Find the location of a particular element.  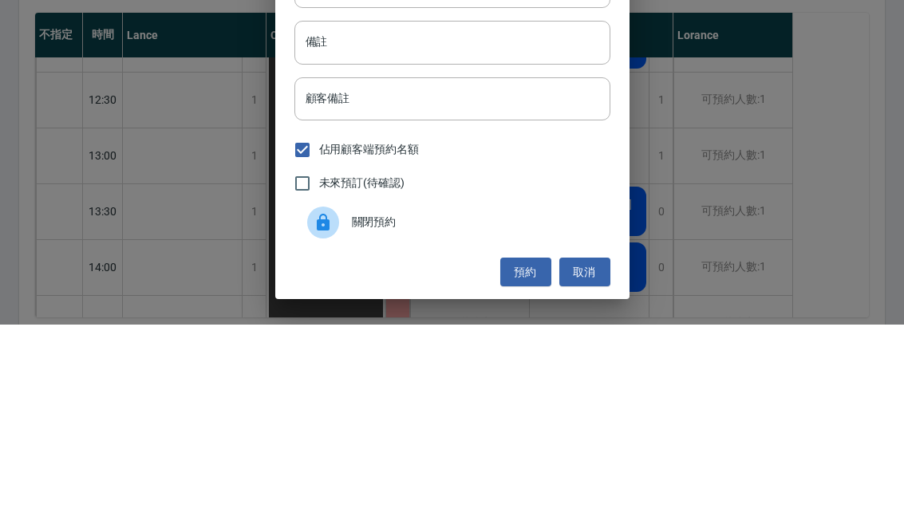

label: 顧客姓名 is located at coordinates (325, 91).